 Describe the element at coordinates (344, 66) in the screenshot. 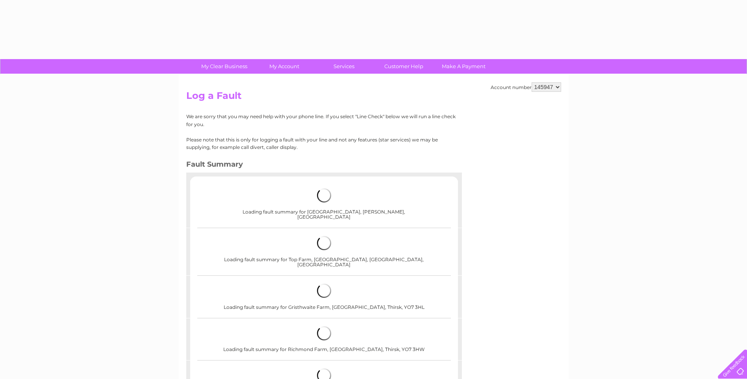

I see `a: Services` at that location.